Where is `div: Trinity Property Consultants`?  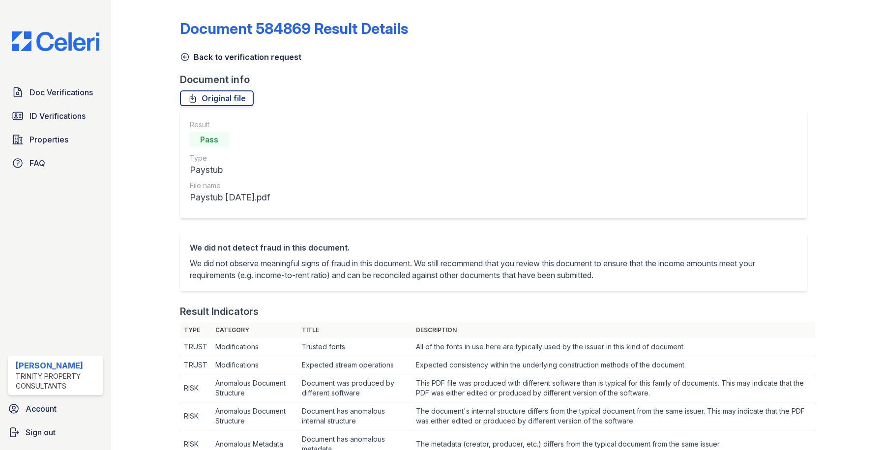 div: Trinity Property Consultants is located at coordinates (58, 382).